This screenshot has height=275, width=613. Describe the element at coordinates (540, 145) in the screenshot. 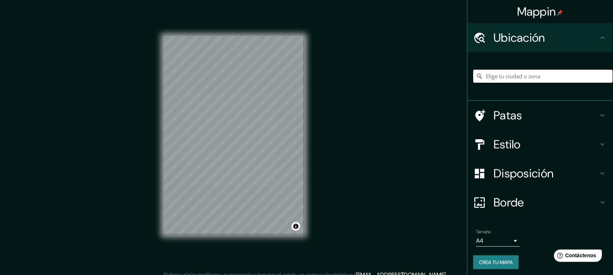

I see `div: Estilo` at that location.